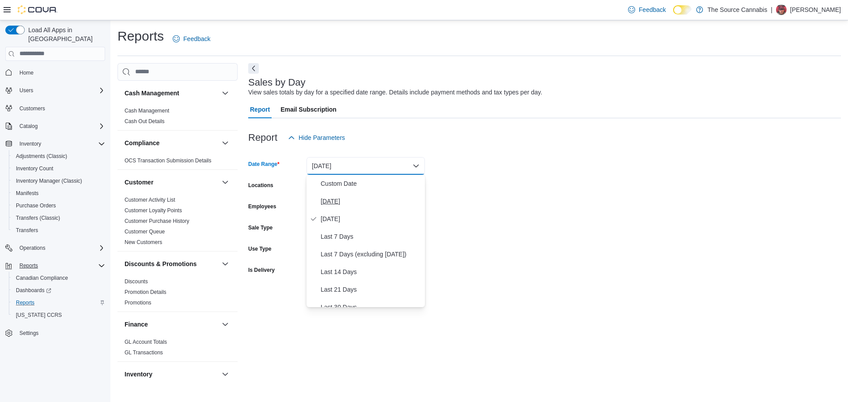  Describe the element at coordinates (260, 228) in the screenshot. I see `label: Sale Type` at that location.